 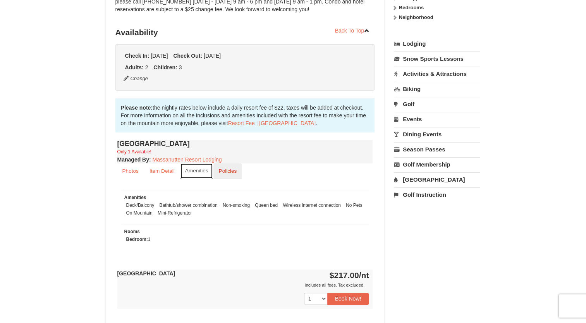 What do you see at coordinates (162, 171) in the screenshot?
I see `small: Item Detail` at bounding box center [162, 171].